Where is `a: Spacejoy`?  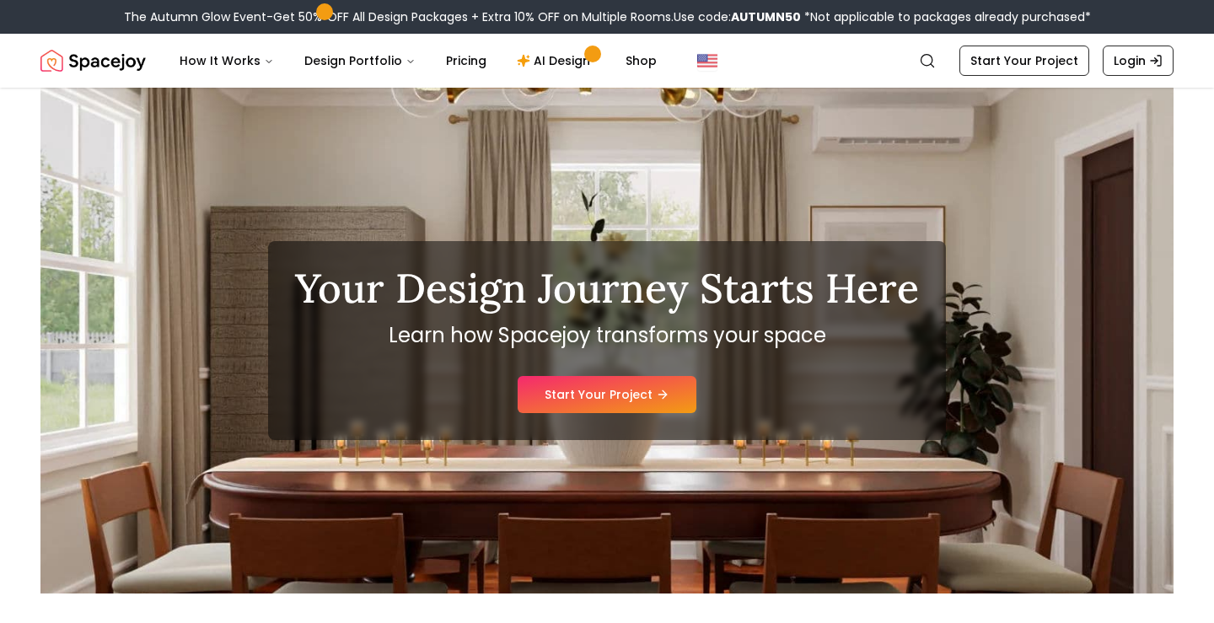 a: Spacejoy is located at coordinates (93, 61).